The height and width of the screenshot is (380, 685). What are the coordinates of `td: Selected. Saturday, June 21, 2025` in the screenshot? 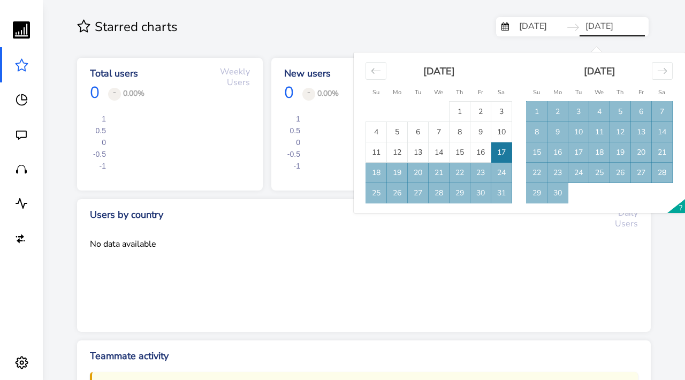 It's located at (662, 153).